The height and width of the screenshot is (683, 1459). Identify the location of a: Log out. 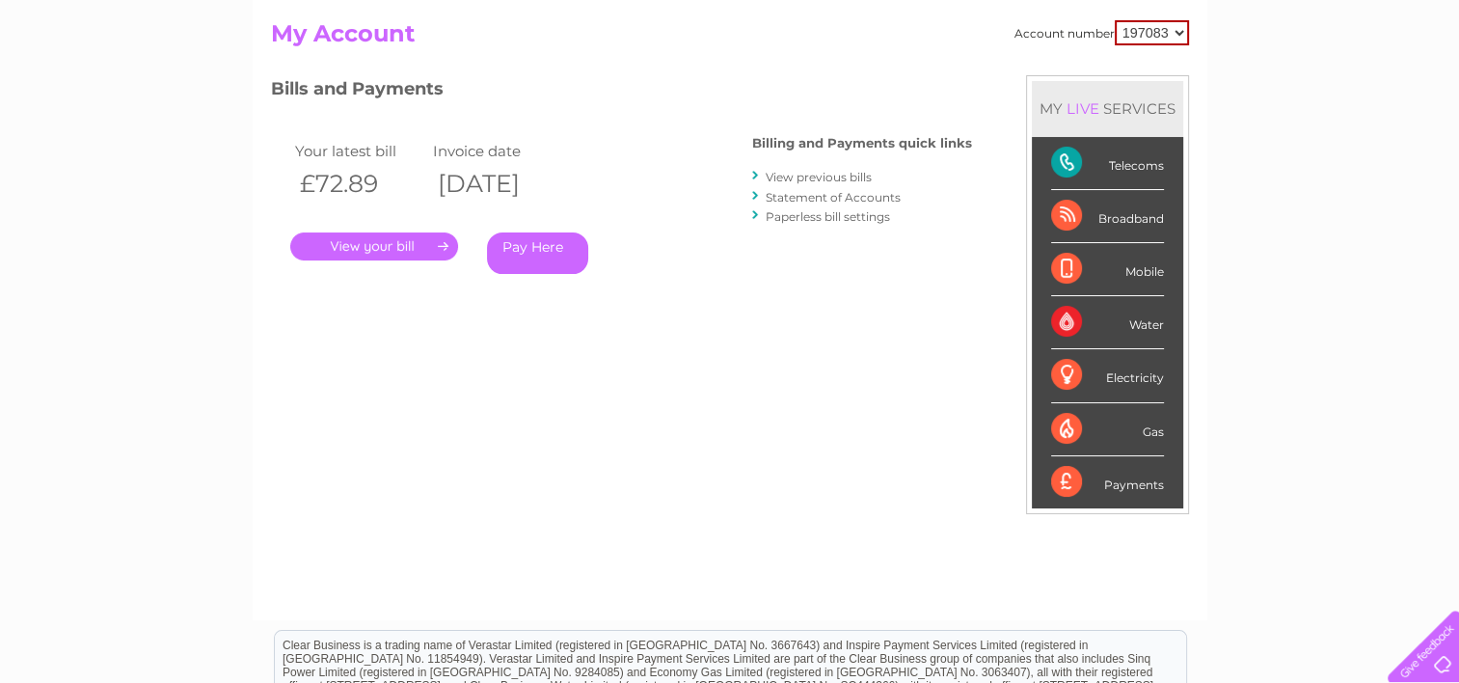
(1417, 89).